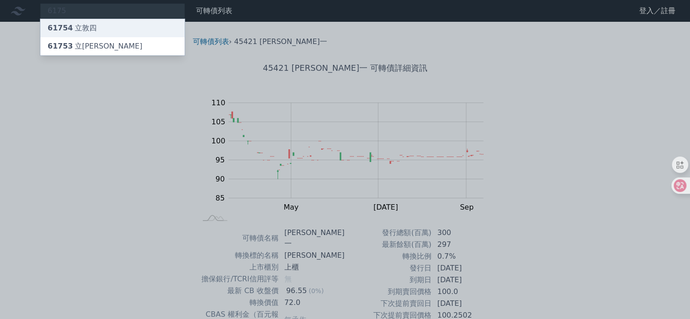  I want to click on span: 61754, so click(60, 28).